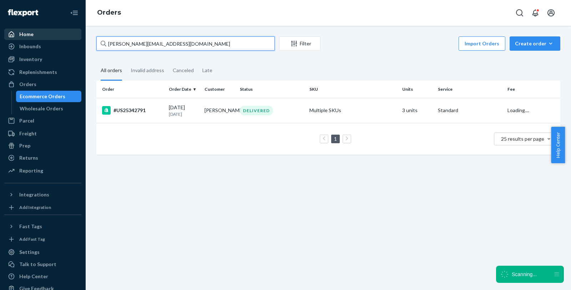 Image resolution: width=571 pixels, height=290 pixels. Describe the element at coordinates (43, 276) in the screenshot. I see `a: Help Center` at that location.